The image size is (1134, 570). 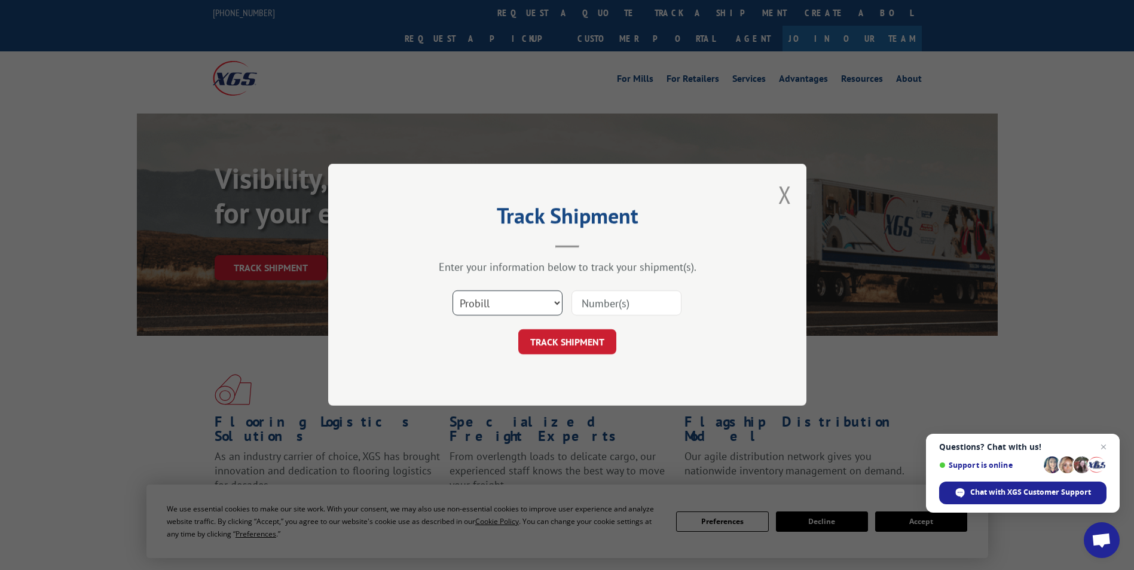 What do you see at coordinates (1031, 493) in the screenshot?
I see `span: Chat with XGS Customer Support` at bounding box center [1031, 493].